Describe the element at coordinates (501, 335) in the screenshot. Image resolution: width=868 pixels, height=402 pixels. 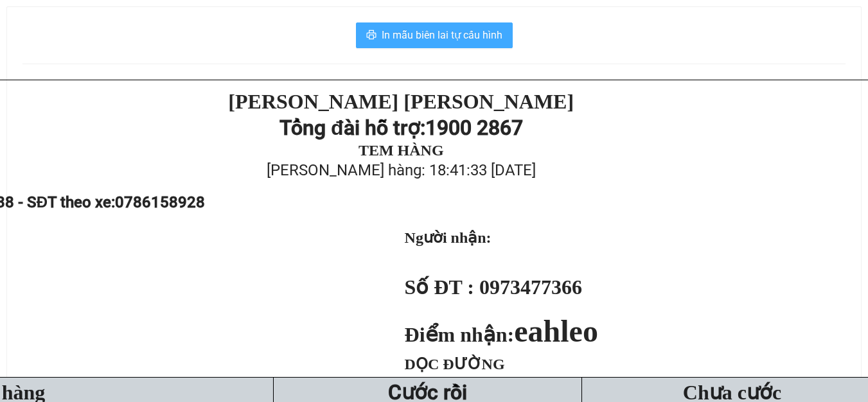
I see `strong: Điểm nhận:` at that location.